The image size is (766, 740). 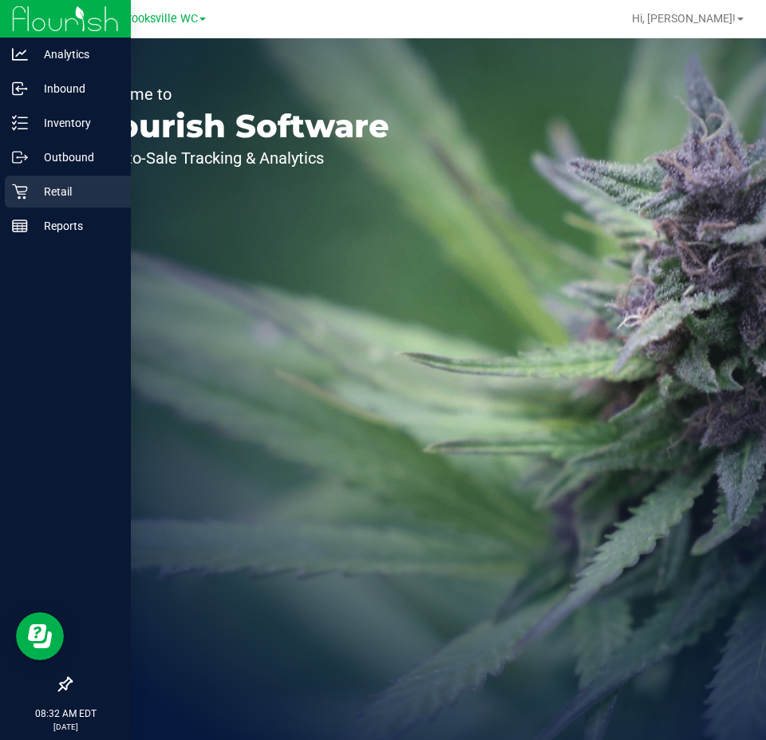 I want to click on span: Brooksville WC, so click(x=159, y=18).